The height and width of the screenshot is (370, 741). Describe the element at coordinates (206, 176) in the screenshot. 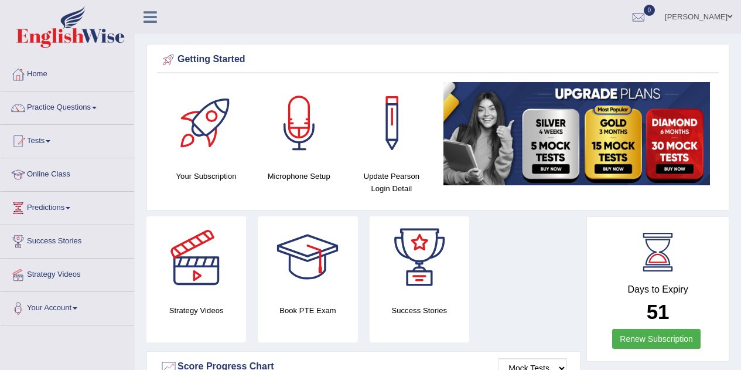

I see `h4: Your Subscription` at that location.